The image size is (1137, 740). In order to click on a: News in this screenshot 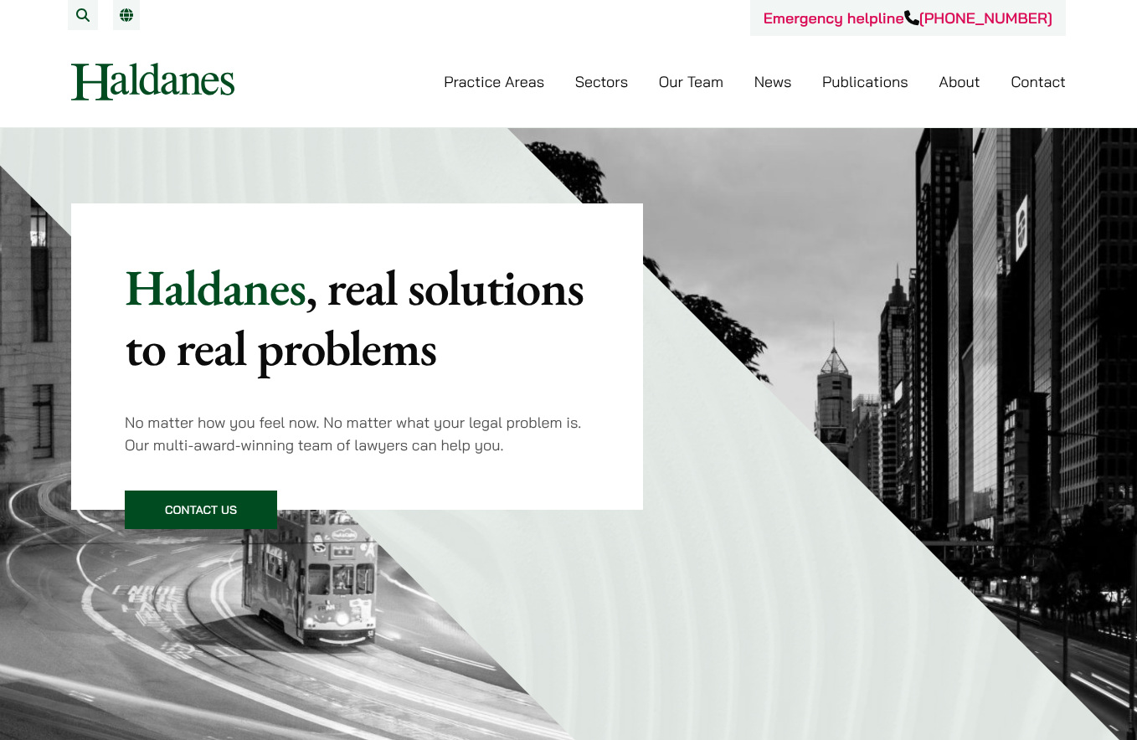, I will do `click(773, 81)`.